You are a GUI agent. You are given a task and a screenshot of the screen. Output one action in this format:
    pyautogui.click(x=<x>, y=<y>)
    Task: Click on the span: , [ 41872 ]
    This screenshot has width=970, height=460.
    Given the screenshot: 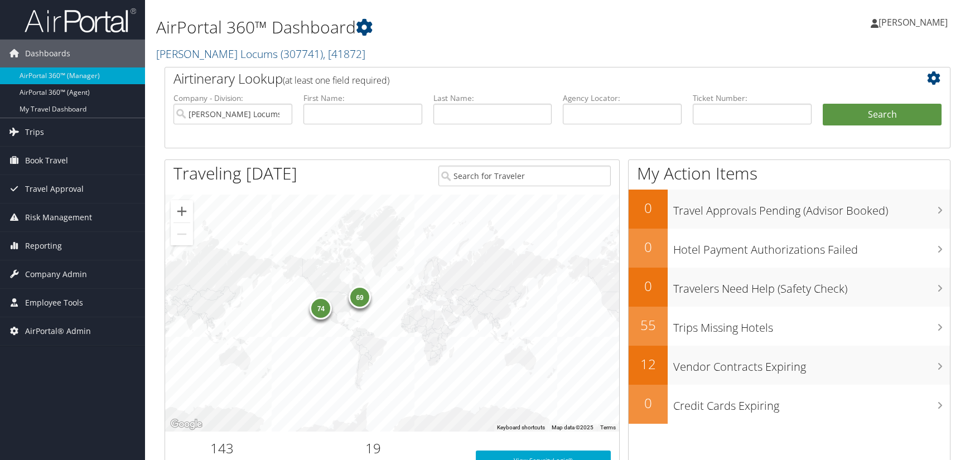 What is the action you would take?
    pyautogui.click(x=344, y=54)
    